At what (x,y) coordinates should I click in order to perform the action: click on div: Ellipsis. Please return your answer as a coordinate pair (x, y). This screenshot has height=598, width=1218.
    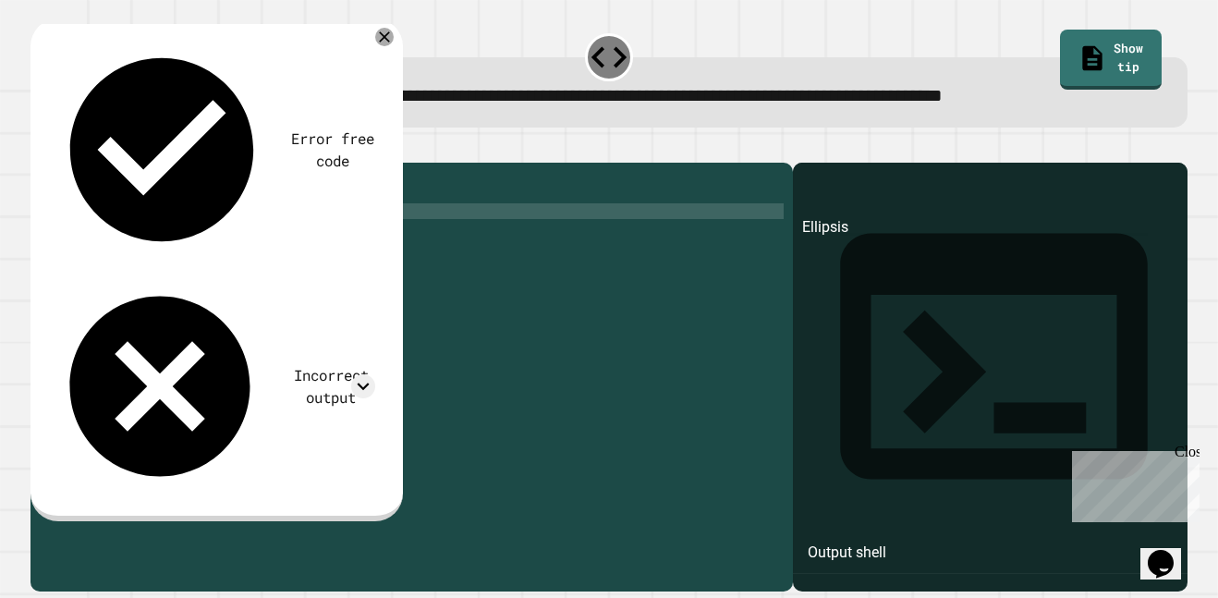
    Looking at the image, I should click on (990, 404).